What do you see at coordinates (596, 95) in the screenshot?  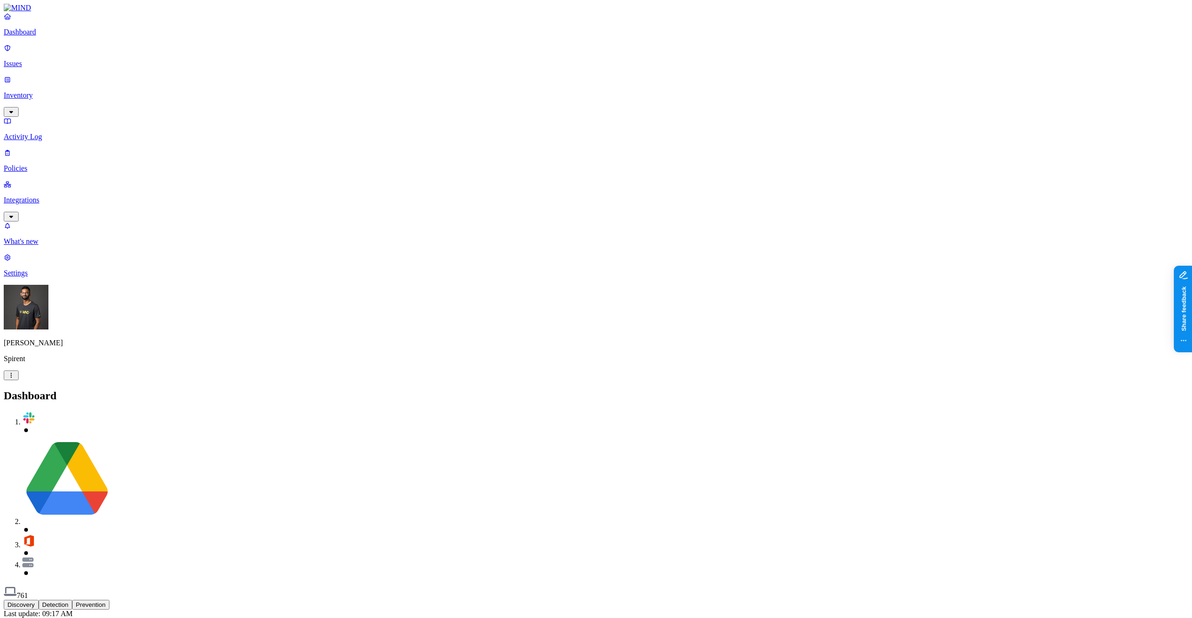 I see `a: Inventory` at bounding box center [596, 95].